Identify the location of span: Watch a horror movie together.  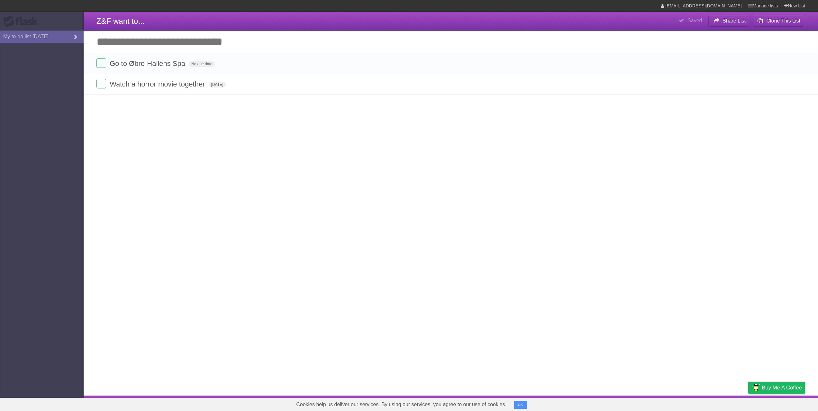
(158, 84).